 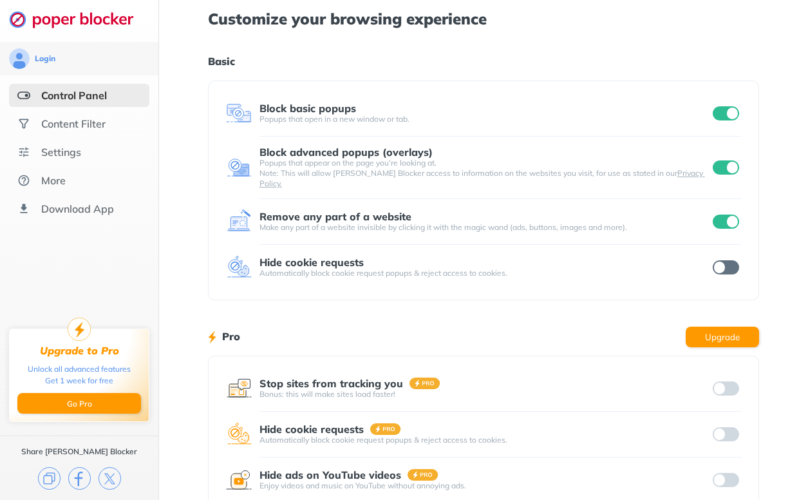 What do you see at coordinates (24, 152) in the screenshot?
I see `img: settings.svg` at bounding box center [24, 152].